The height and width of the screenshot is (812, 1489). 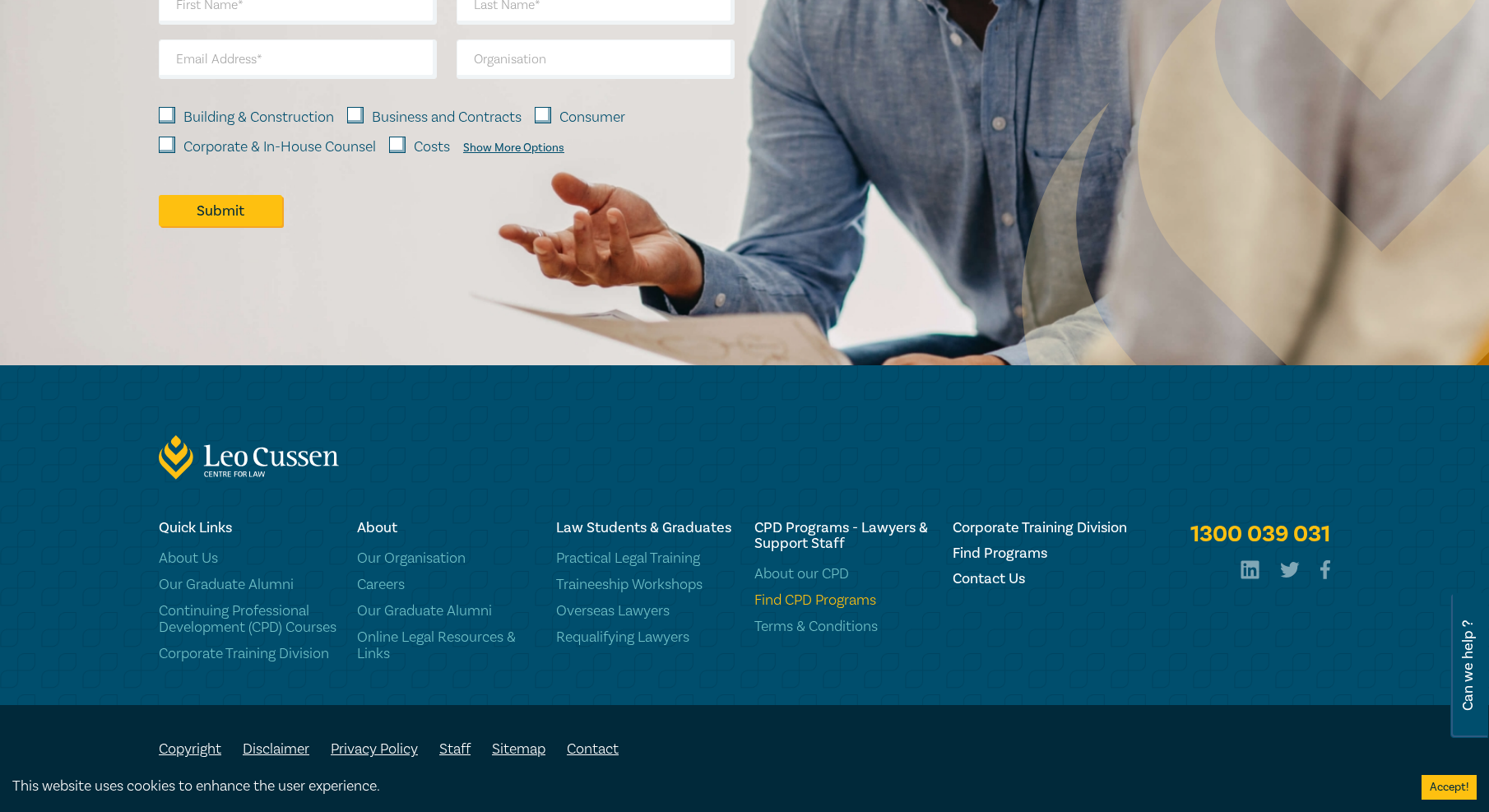 I want to click on input: Organisation, so click(x=595, y=60).